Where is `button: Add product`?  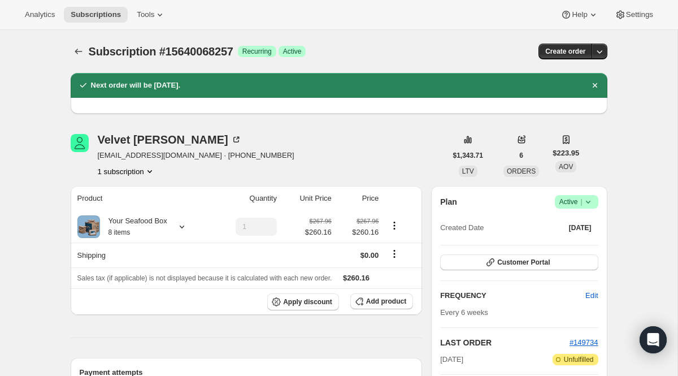 button: Add product is located at coordinates (381, 301).